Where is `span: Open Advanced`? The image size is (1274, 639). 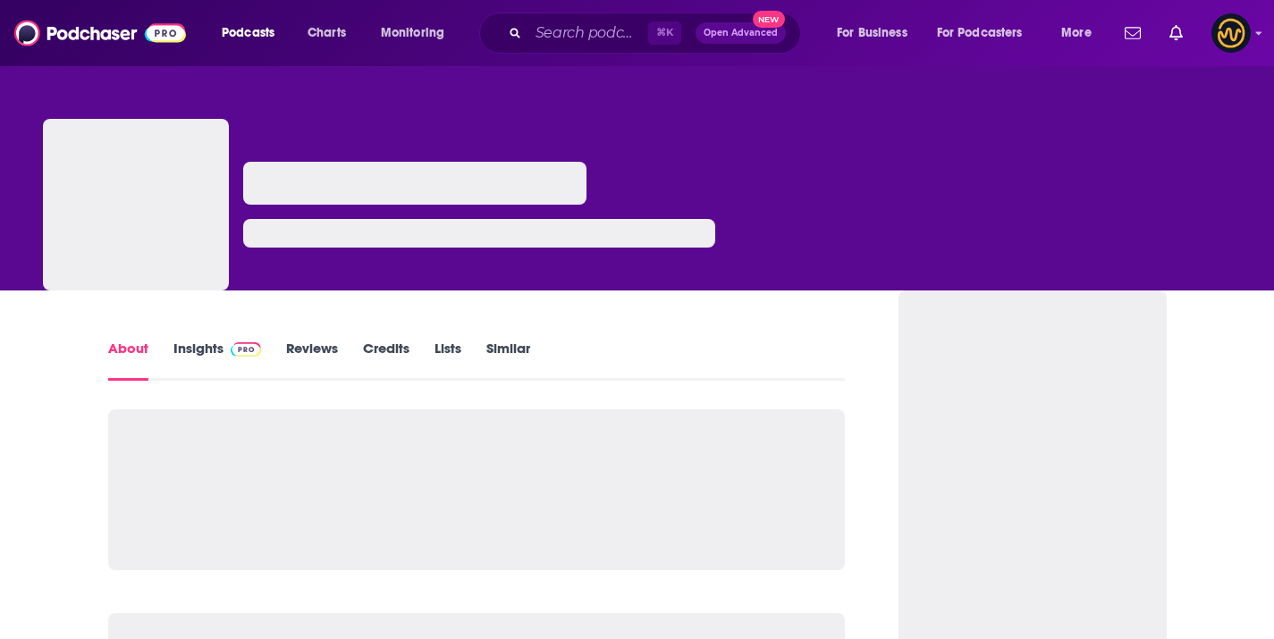
span: Open Advanced is located at coordinates (740, 33).